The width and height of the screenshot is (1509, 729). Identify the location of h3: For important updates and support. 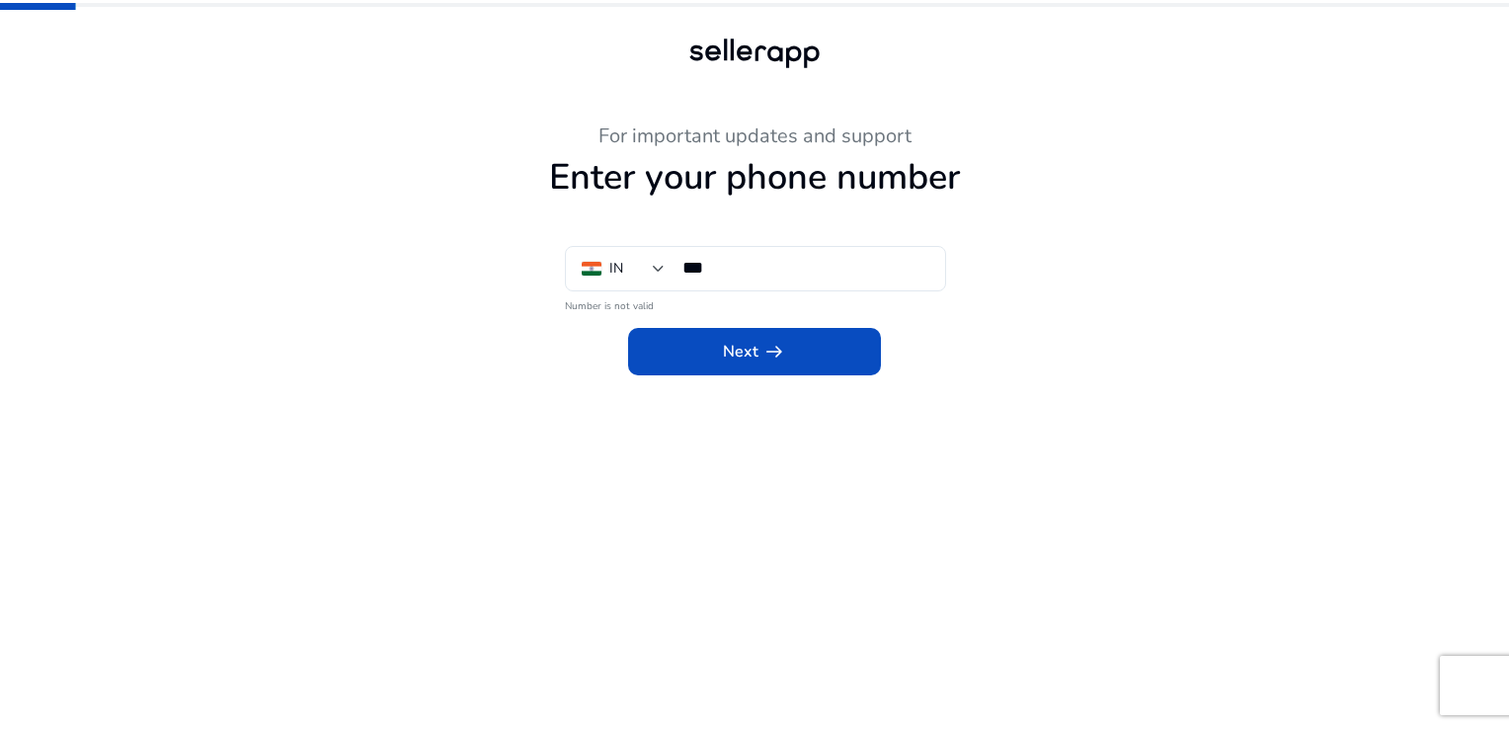
(755, 136).